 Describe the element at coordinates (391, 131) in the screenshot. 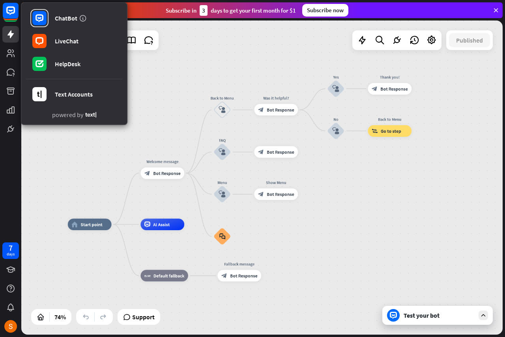

I see `span: Go to step` at that location.